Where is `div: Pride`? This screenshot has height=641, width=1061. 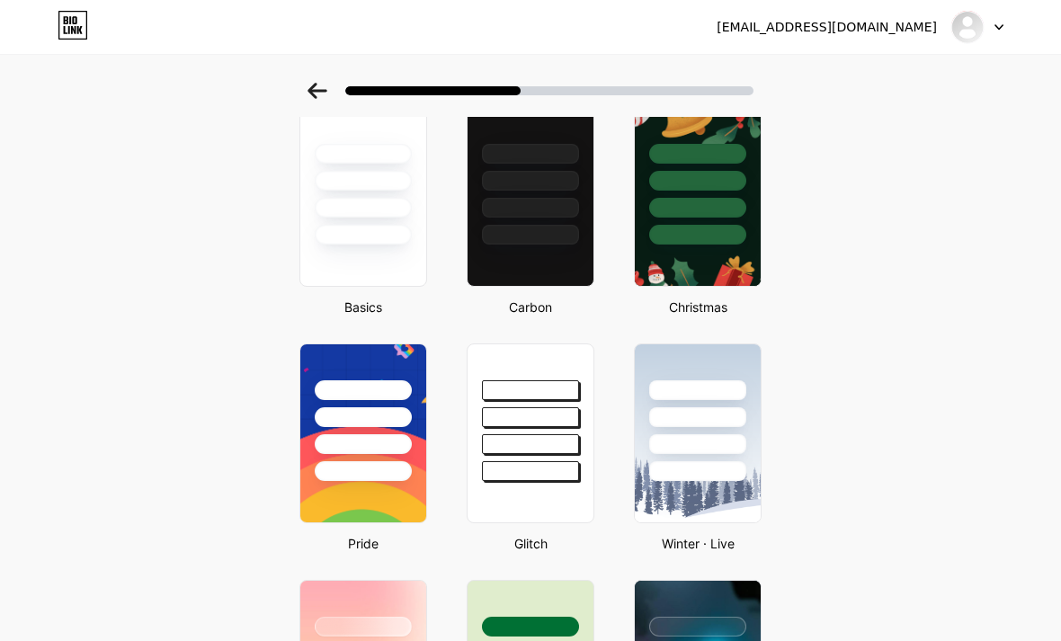 div: Pride is located at coordinates (363, 543).